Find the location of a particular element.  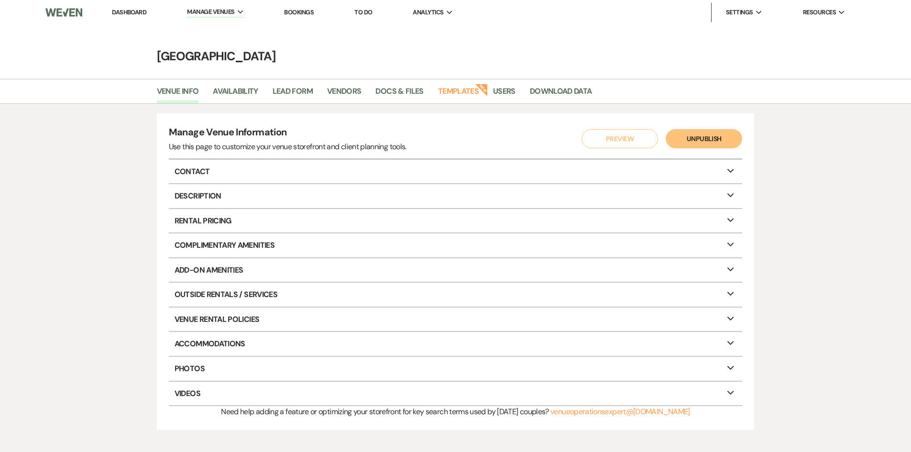

p: Complimentary Amenities is located at coordinates (456, 245).